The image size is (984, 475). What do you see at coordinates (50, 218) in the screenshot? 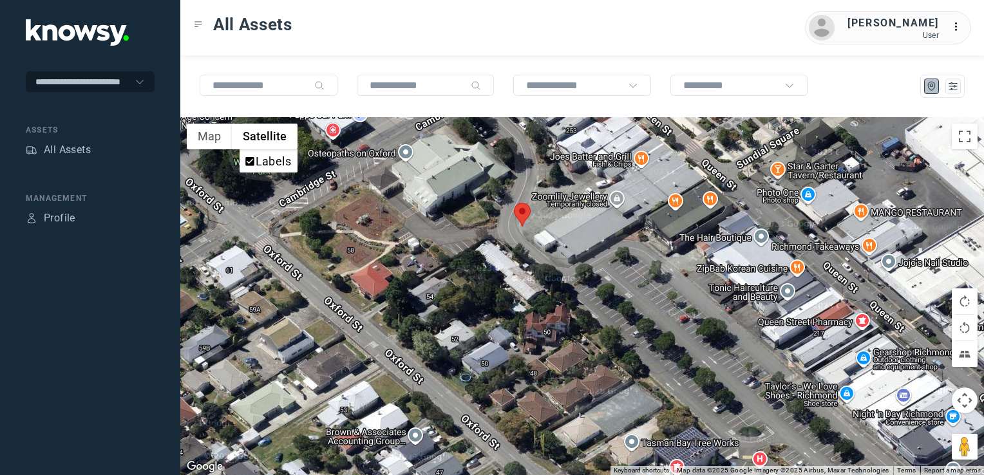
I see `a: ProfileProfile` at bounding box center [50, 218].